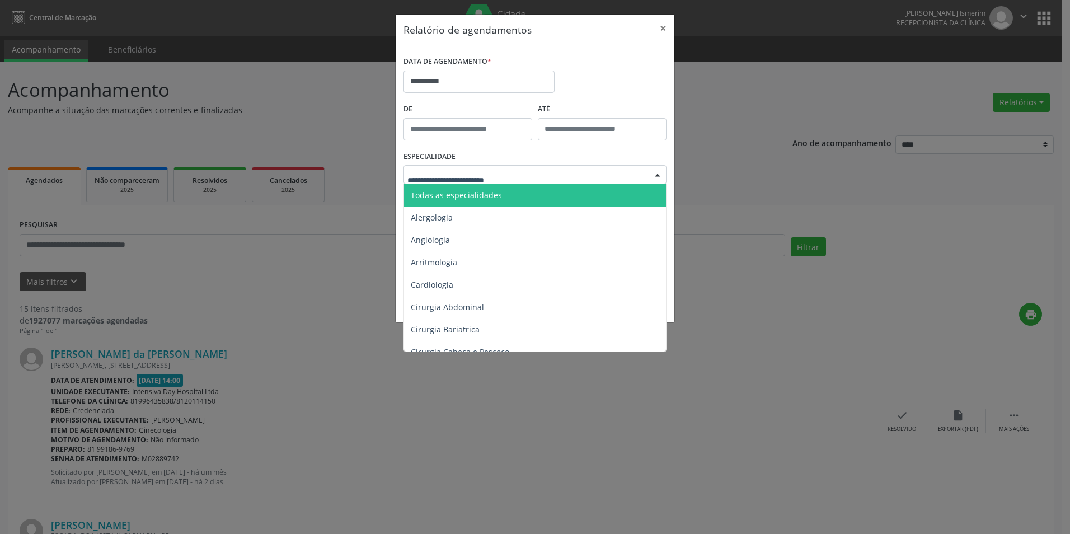 Image resolution: width=1070 pixels, height=534 pixels. What do you see at coordinates (447, 62) in the screenshot?
I see `label: DATA DE AGENDAMENTO` at bounding box center [447, 62].